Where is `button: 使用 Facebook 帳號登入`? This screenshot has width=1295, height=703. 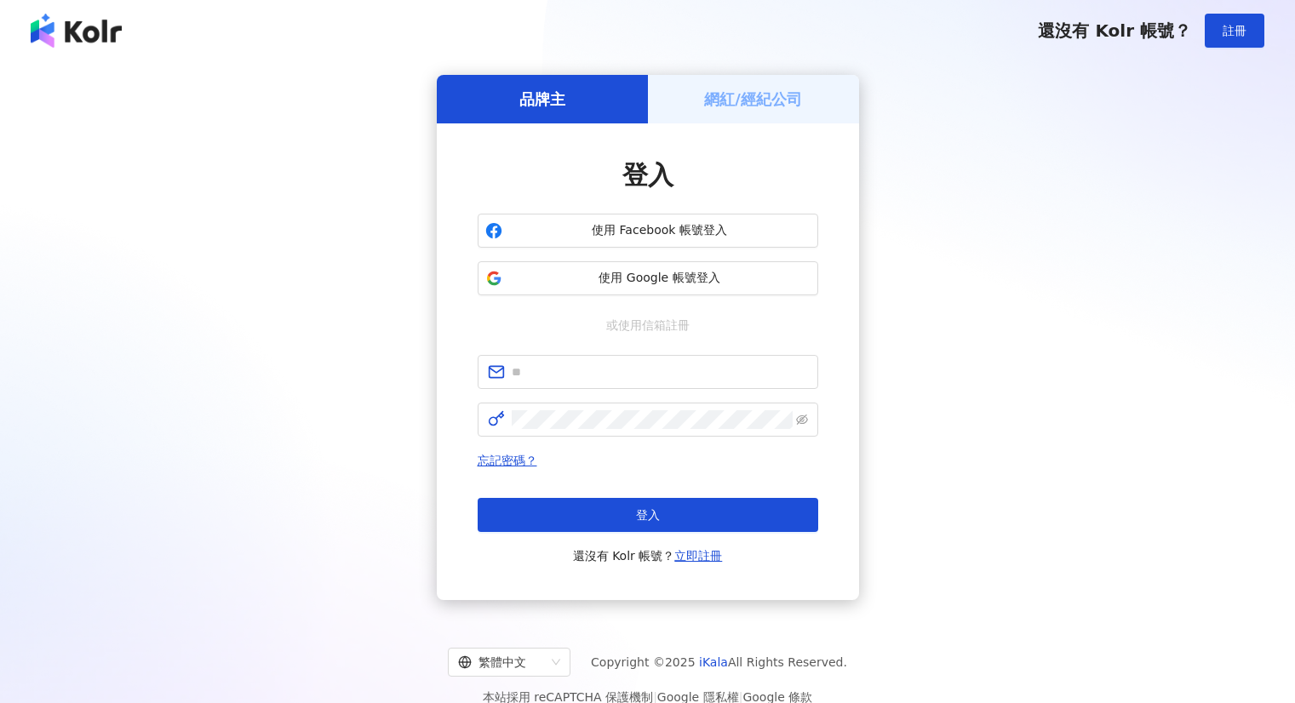 button: 使用 Facebook 帳號登入 is located at coordinates (648, 231).